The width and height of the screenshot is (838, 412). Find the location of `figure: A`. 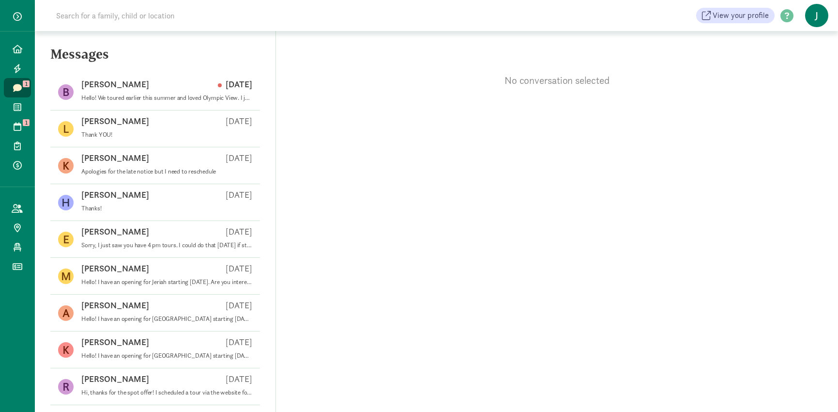

figure: A is located at coordinates (66, 313).